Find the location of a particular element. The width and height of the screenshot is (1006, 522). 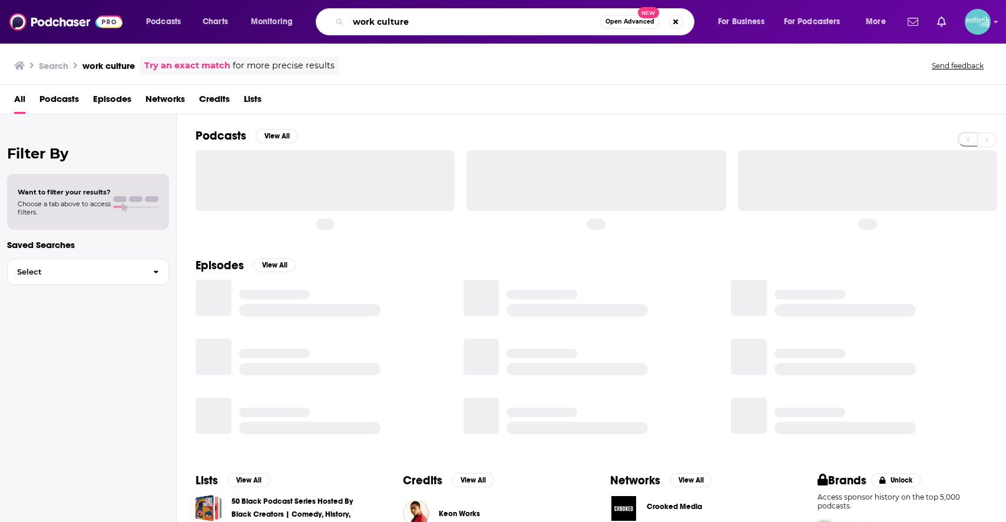

span: 50 Black Podcast Series Hosted By Black Creators | Comedy, History, Society, Pop Culture, True Cr... is located at coordinates (208, 508).